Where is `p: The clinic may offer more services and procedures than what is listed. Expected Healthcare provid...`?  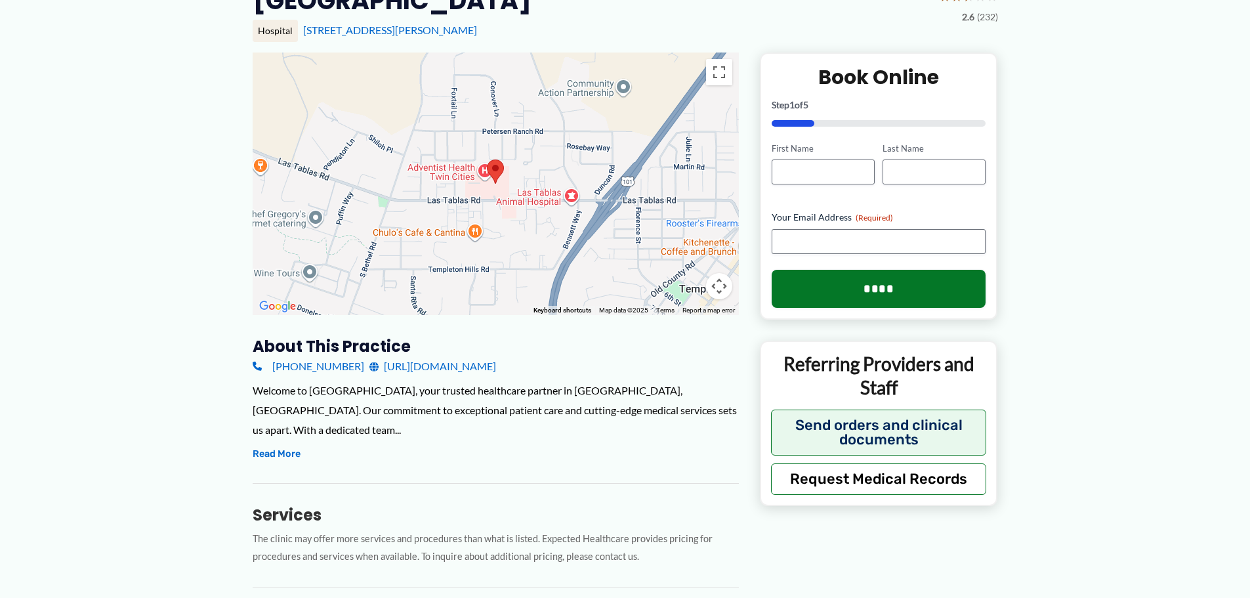 p: The clinic may offer more services and procedures than what is listed. Expected Healthcare provid... is located at coordinates (495, 548).